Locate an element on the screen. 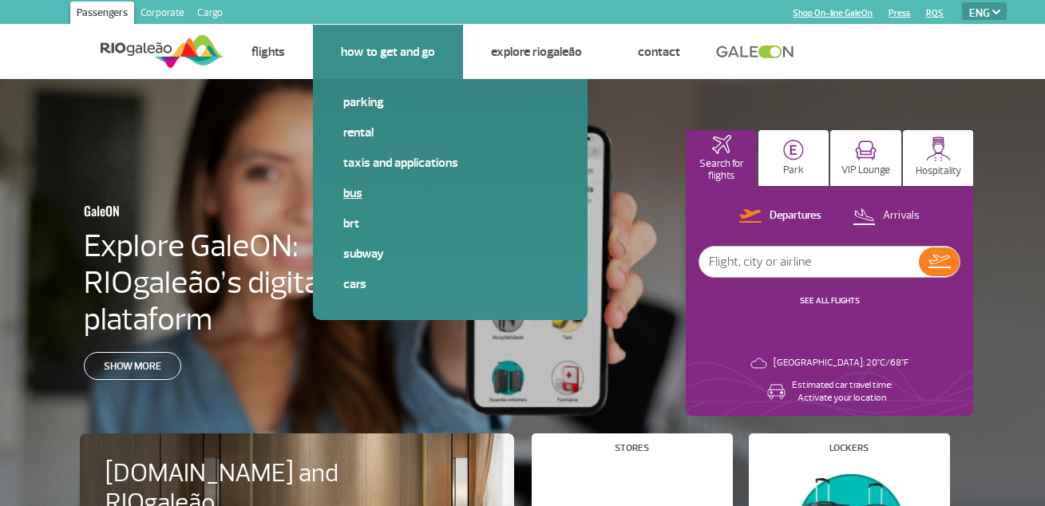 The height and width of the screenshot is (506, 1045). h4: Lockers is located at coordinates (849, 448).